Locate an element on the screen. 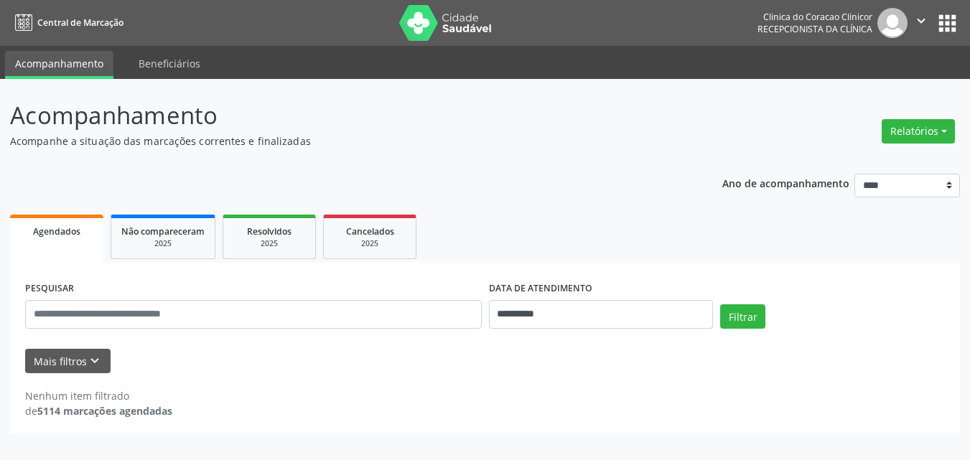  span: Resolvidos is located at coordinates (269, 231).